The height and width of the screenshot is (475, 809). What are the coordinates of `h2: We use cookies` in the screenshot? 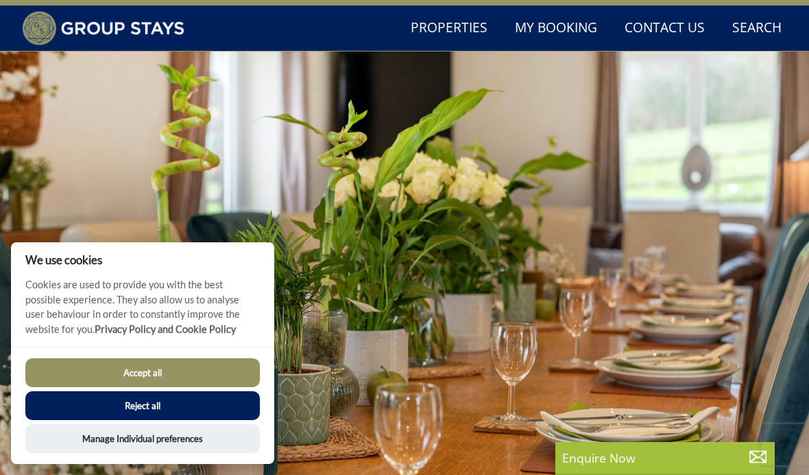 It's located at (143, 259).